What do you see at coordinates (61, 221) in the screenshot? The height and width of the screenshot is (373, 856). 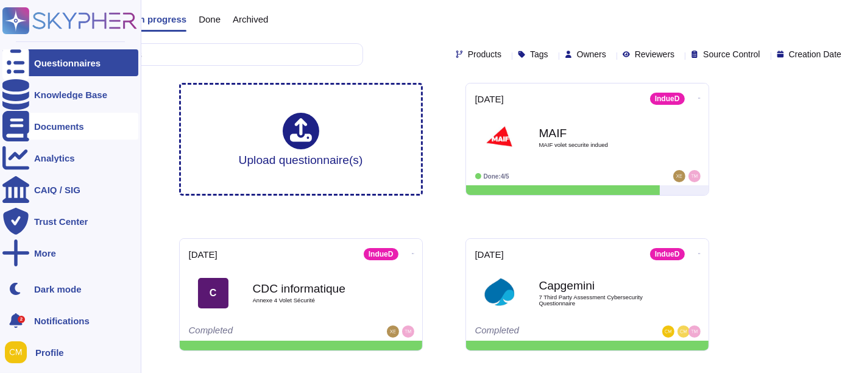 I see `div: Trust Center` at bounding box center [61, 221].